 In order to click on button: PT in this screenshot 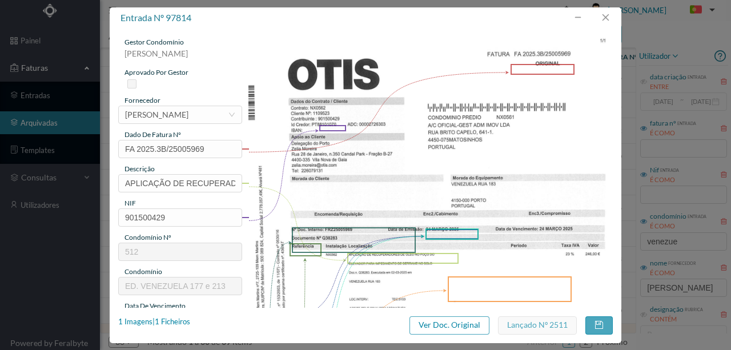, I will do `click(701, 10)`.